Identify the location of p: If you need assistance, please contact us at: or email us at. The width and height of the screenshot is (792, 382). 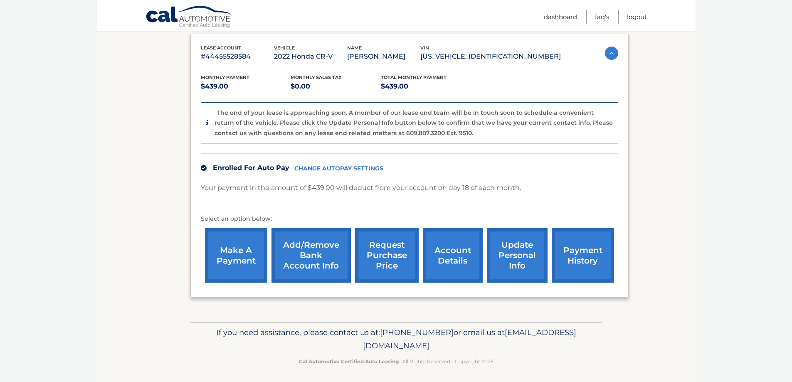
(396, 339).